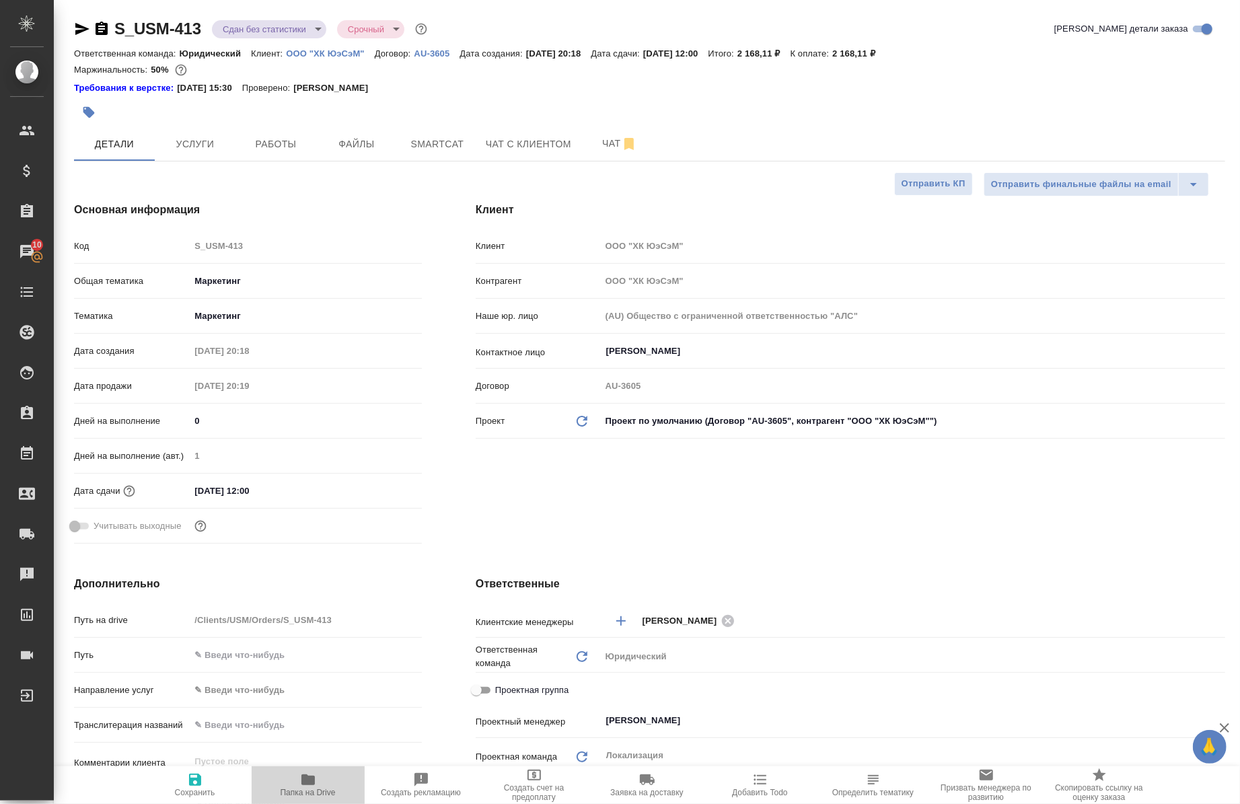  I want to click on p: Маржинальность:, so click(112, 69).